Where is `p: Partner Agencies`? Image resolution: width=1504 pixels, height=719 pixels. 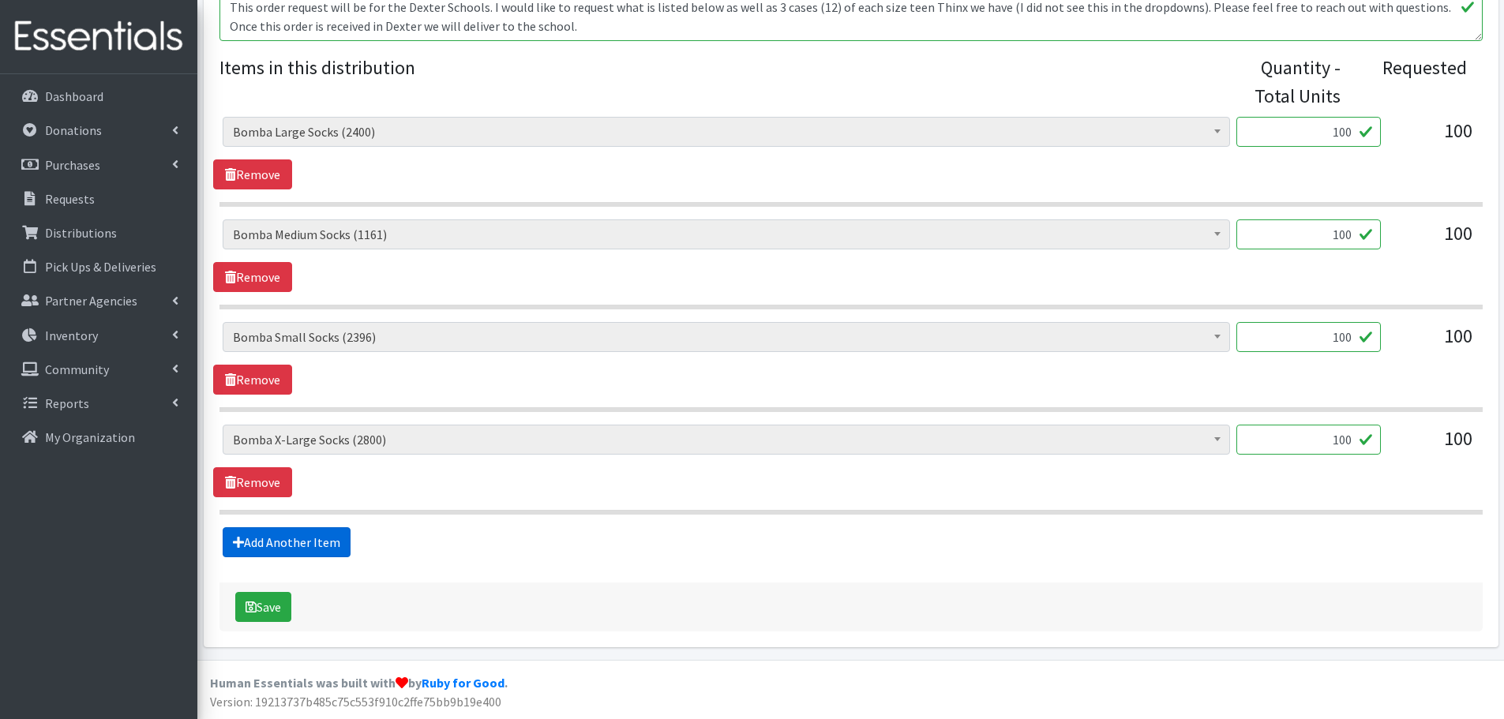 p: Partner Agencies is located at coordinates (91, 301).